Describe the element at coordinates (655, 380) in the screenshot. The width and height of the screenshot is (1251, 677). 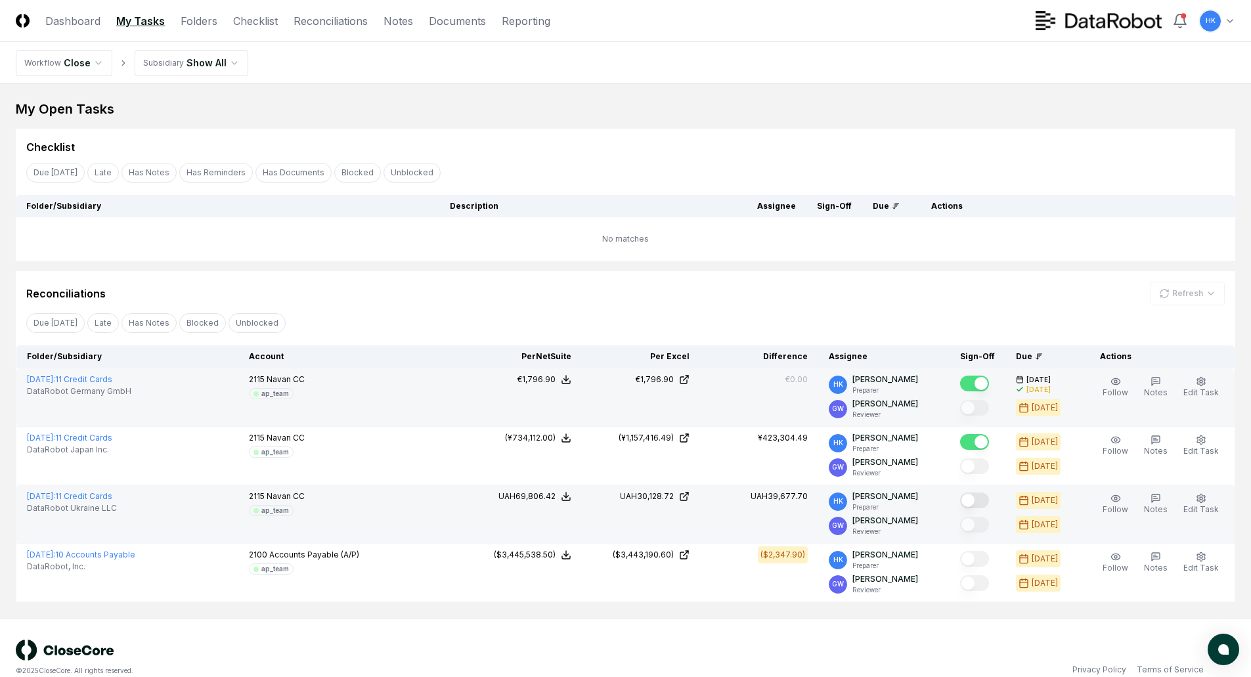
I see `div: €1,796.90` at that location.